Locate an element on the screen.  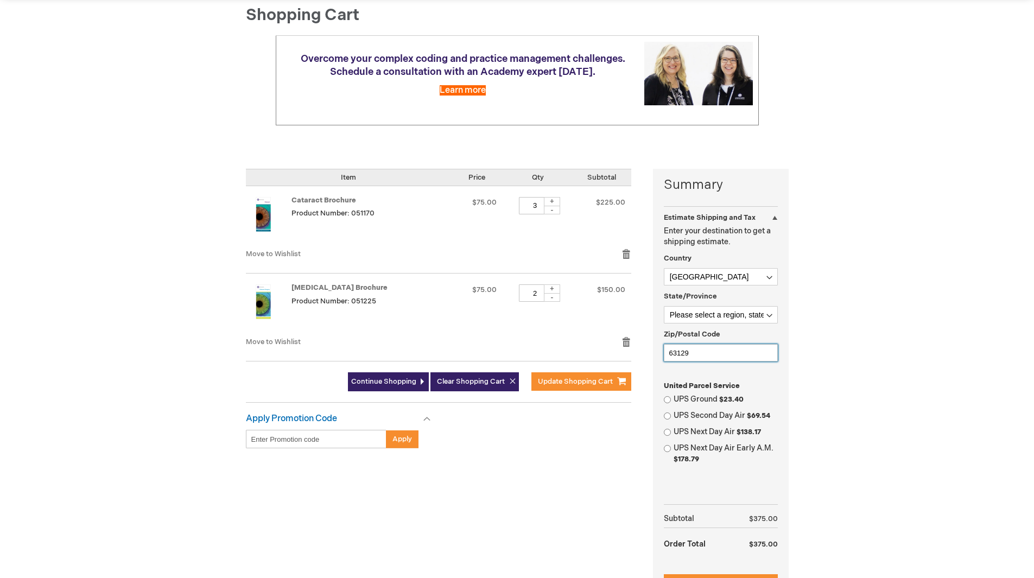
span: Product Number: 051170 is located at coordinates (333, 213).